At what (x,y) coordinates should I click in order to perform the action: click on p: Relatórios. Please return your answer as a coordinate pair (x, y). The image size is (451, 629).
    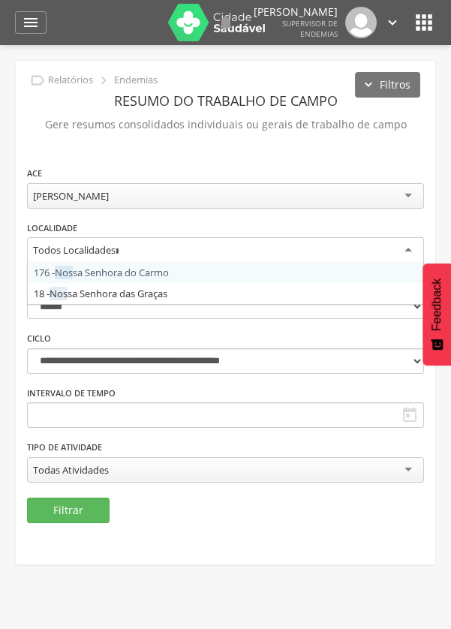
    Looking at the image, I should click on (71, 80).